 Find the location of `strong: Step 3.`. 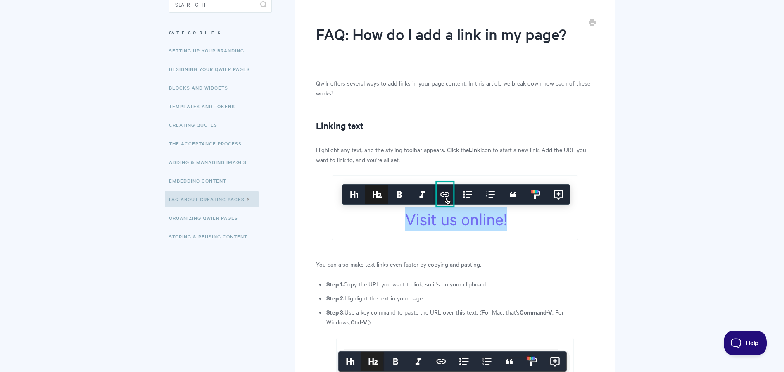

strong: Step 3. is located at coordinates (335, 311).